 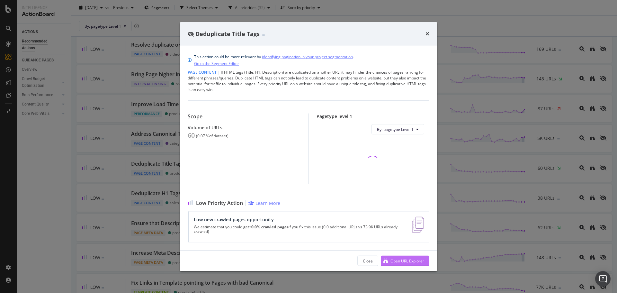 I want to click on a: Learn More, so click(x=264, y=203).